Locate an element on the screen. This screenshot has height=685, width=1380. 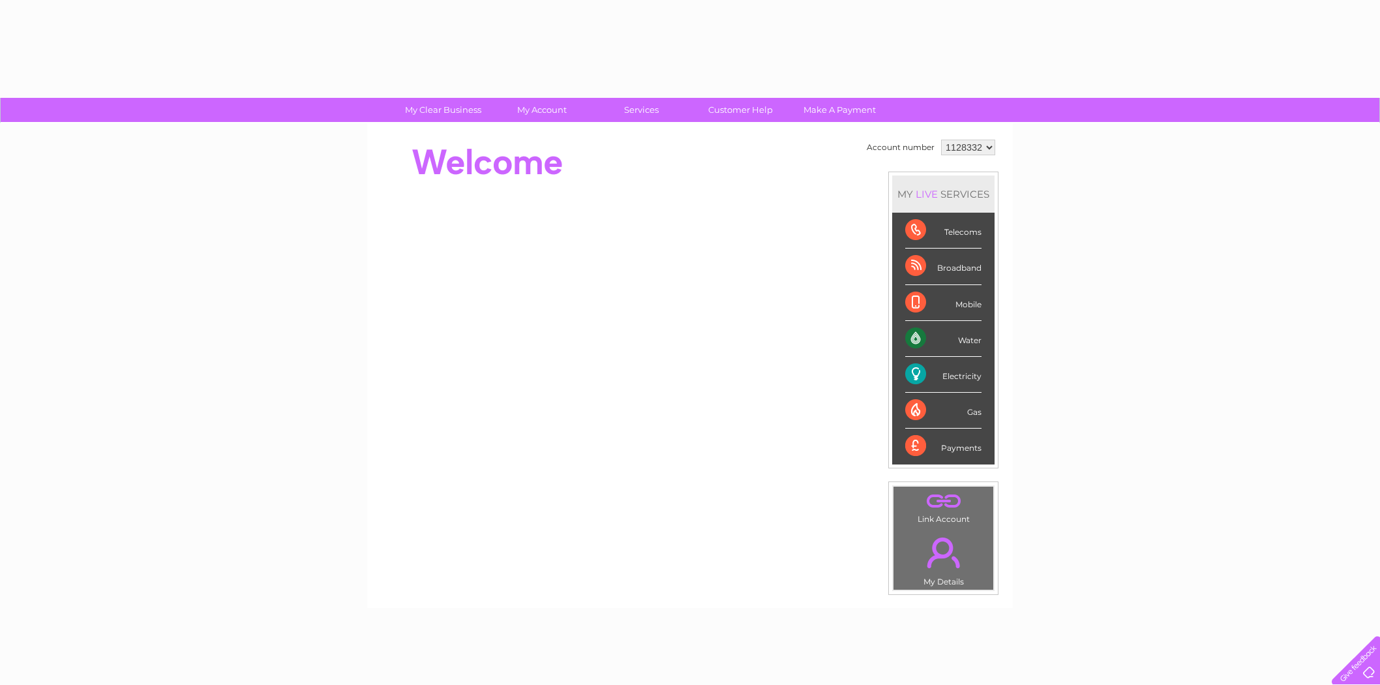
a: My Account is located at coordinates (542, 110).